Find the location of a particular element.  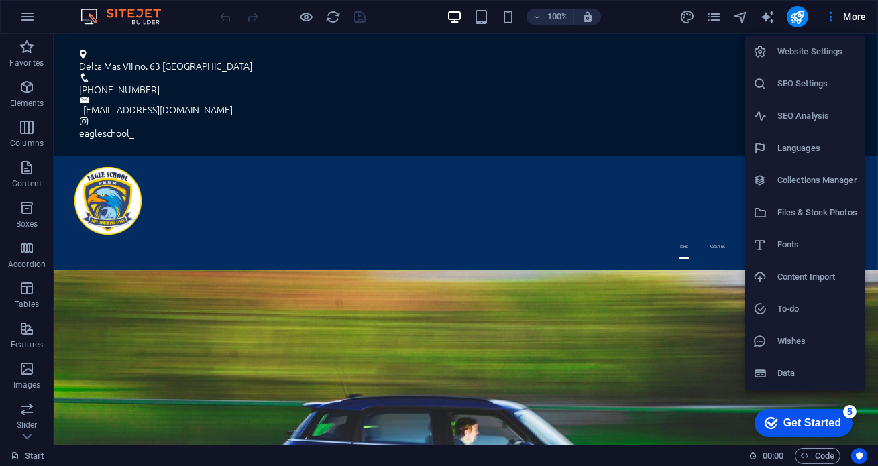

h6: Fonts is located at coordinates (817, 245).